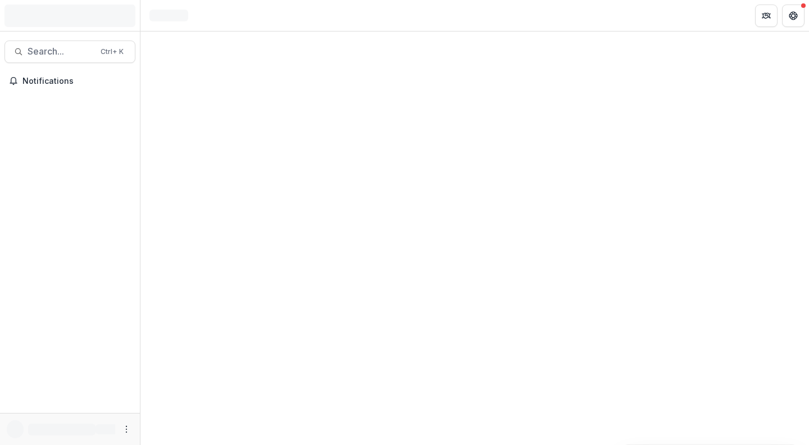  What do you see at coordinates (169, 15) in the screenshot?
I see `nav: breadcrumb` at bounding box center [169, 15].